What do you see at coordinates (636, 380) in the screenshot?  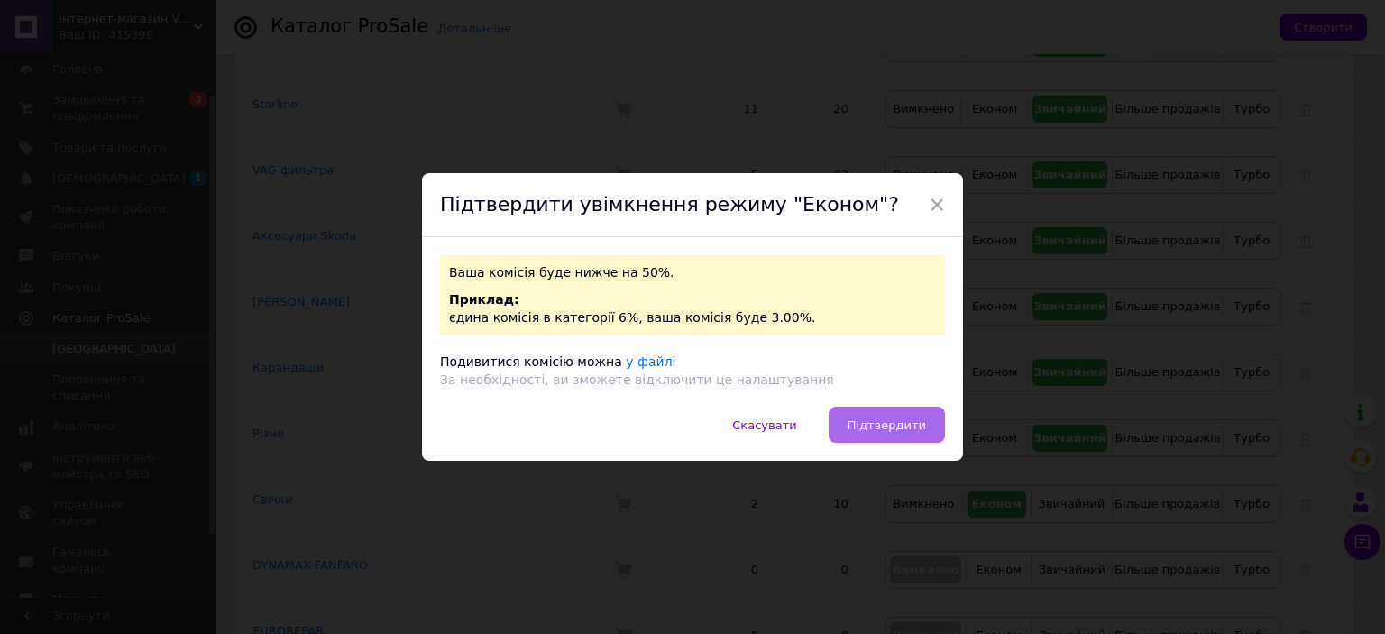 I see `span: За необхідності, ви зможете відключити це налаштування` at bounding box center [636, 380].